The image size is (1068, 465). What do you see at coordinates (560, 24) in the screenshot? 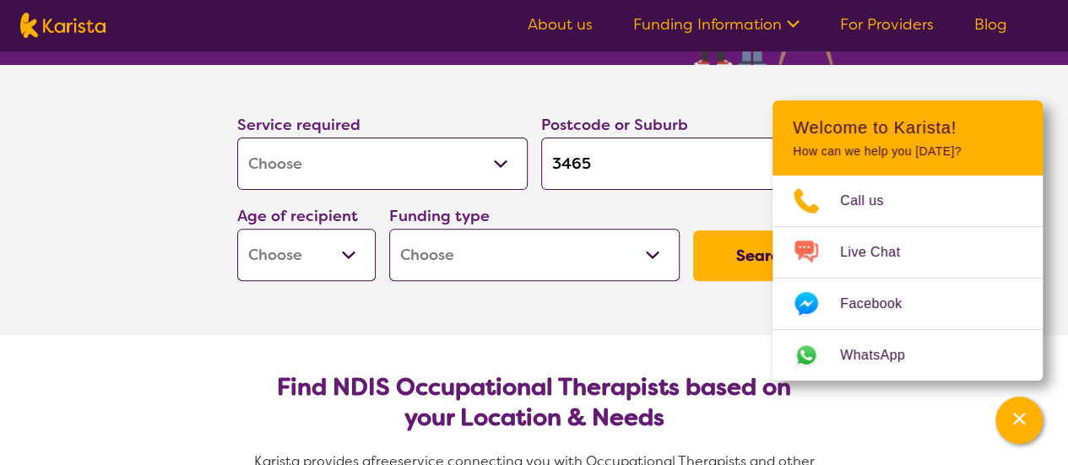
I see `a: About us` at bounding box center [560, 24].